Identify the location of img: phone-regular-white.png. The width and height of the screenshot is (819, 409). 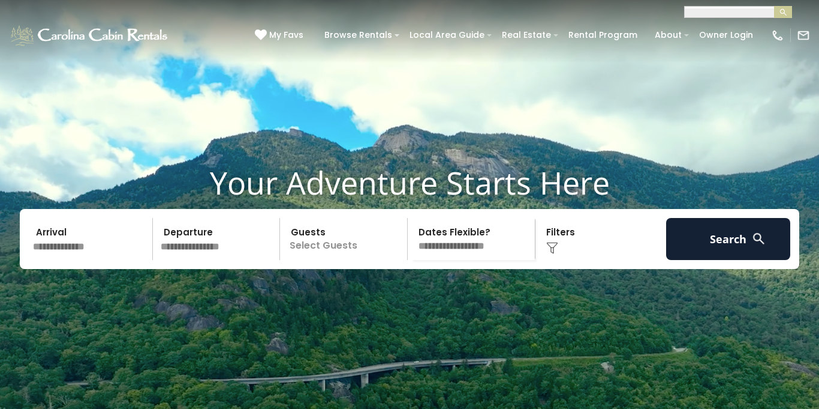
(778, 35).